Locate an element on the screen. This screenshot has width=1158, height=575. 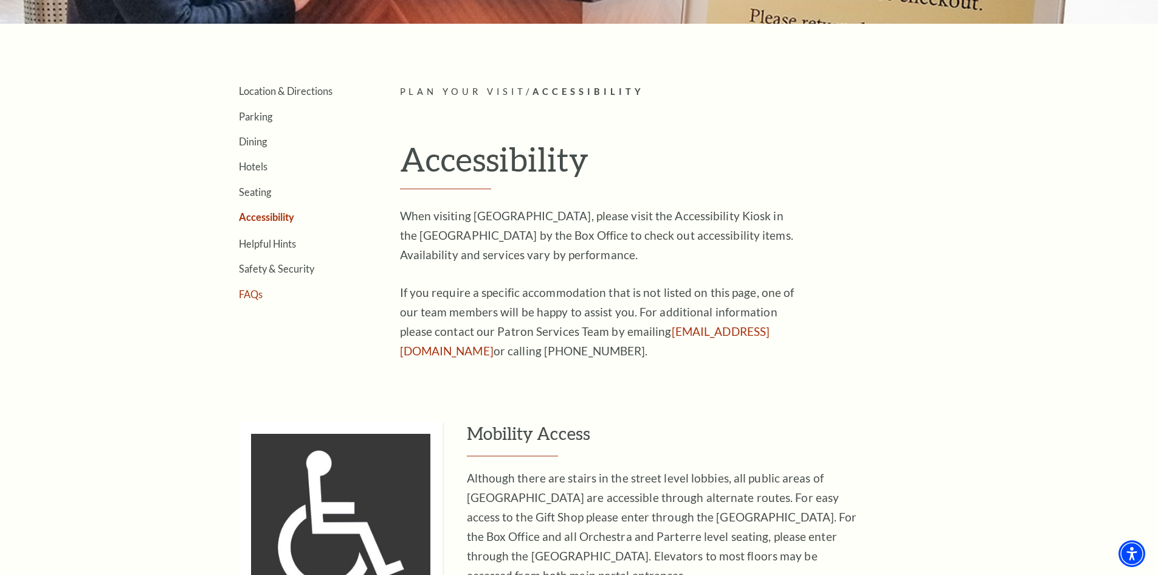
h1: Accessibility is located at coordinates (678, 164).